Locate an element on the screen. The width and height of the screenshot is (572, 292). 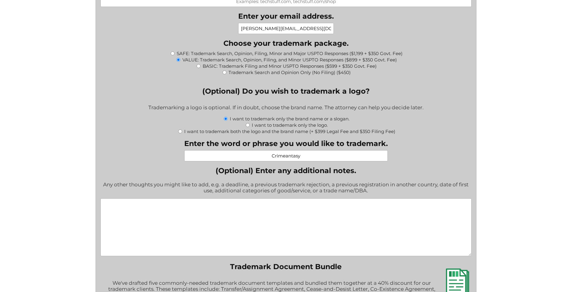
label: SAFE: Trademark Search, Opinion, Filing, Minor and Major USPTO Responses ($1,199 + $350 Govt. Fee) is located at coordinates (289, 53).